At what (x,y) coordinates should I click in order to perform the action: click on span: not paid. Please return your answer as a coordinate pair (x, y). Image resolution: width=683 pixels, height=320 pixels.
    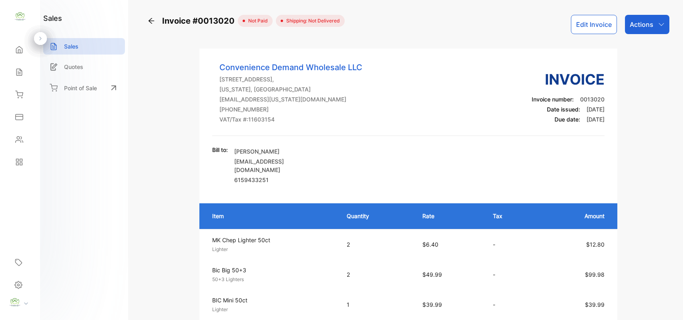
    Looking at the image, I should click on (256, 21).